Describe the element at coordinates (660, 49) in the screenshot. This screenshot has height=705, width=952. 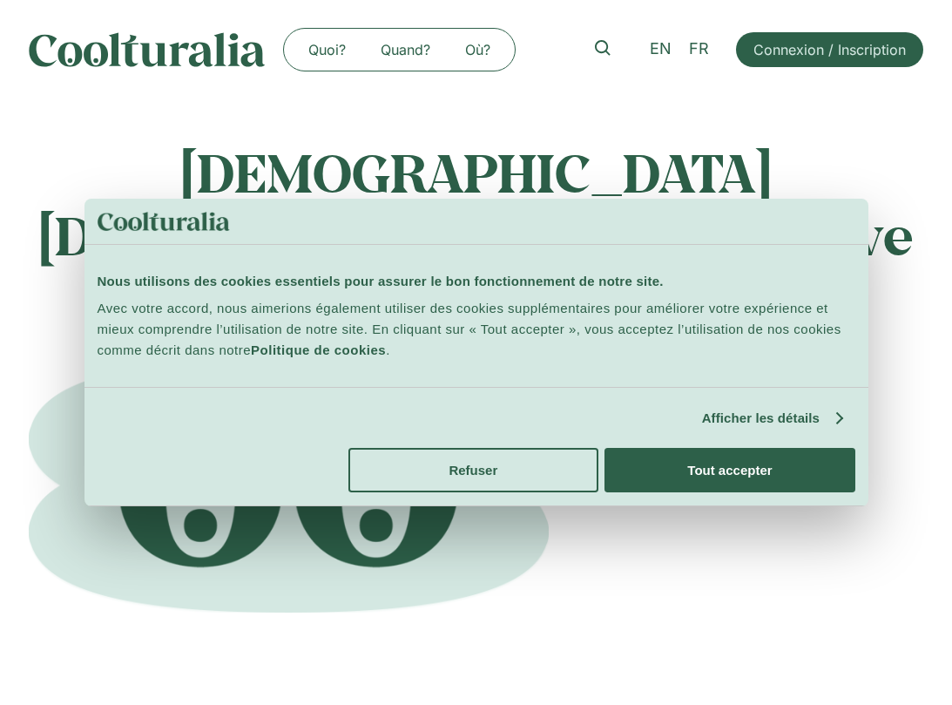
I see `span: EN` at that location.